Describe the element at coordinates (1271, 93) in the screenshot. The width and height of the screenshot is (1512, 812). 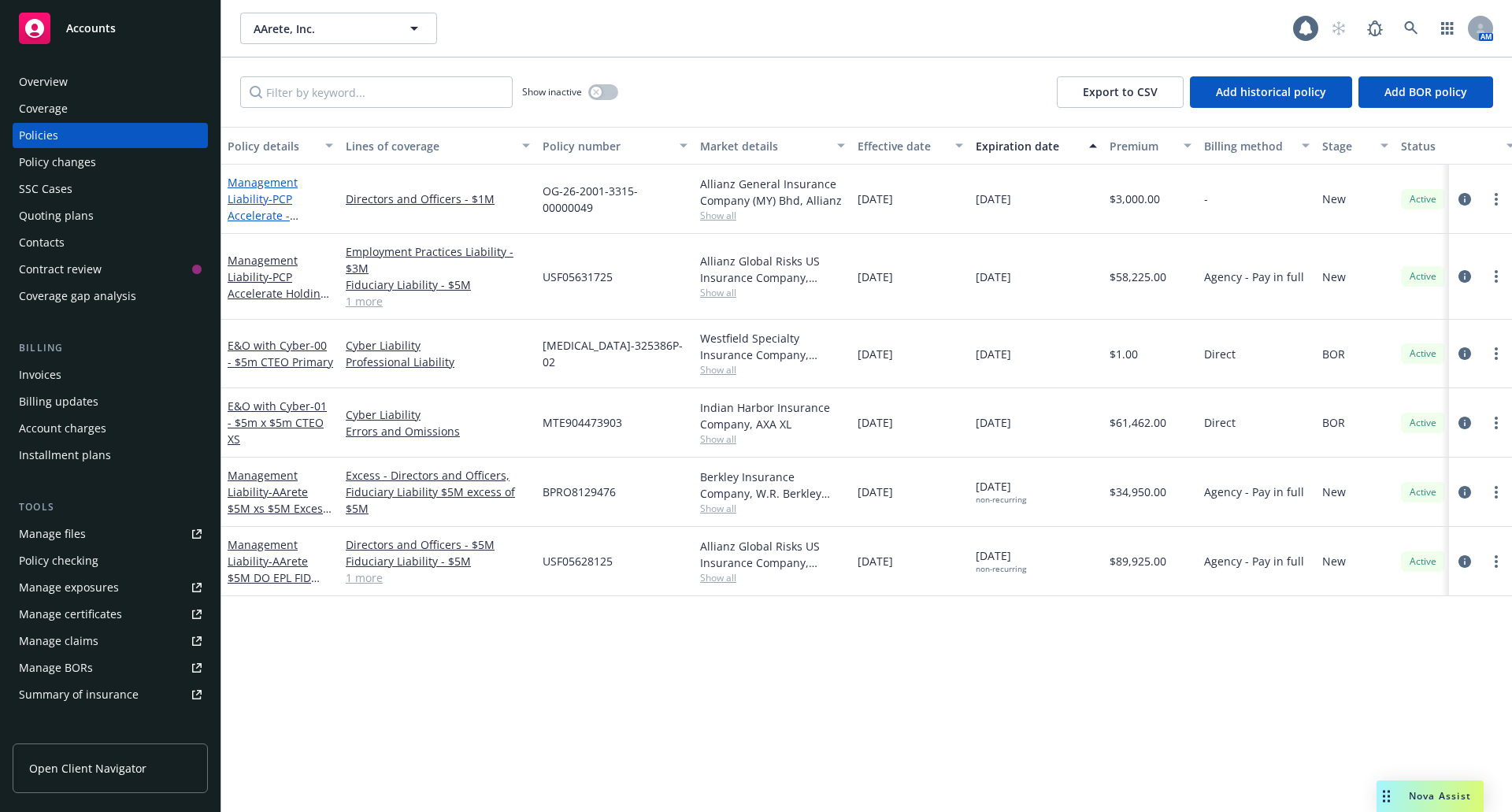
I see `button: Add historical policy` at that location.